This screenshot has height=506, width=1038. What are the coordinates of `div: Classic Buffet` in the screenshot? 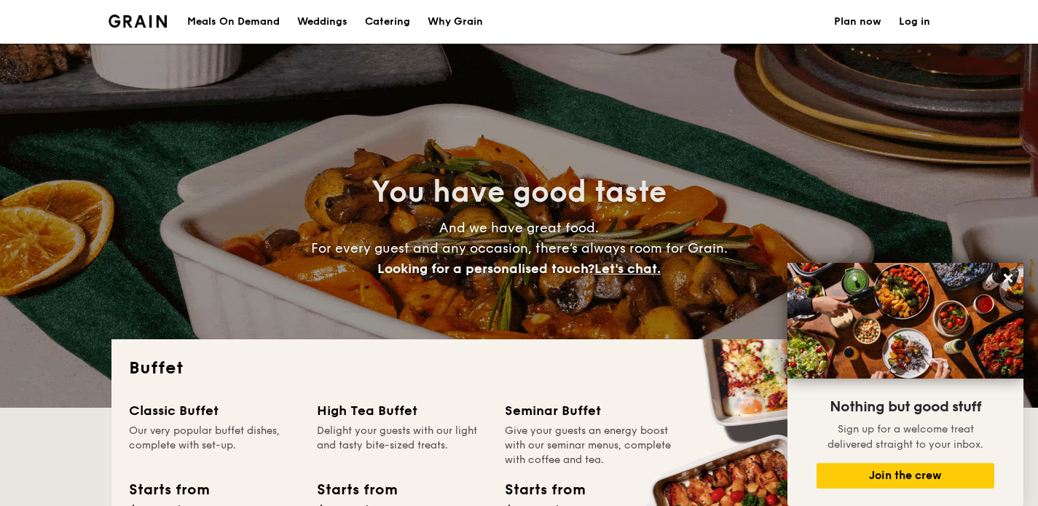 It's located at (214, 411).